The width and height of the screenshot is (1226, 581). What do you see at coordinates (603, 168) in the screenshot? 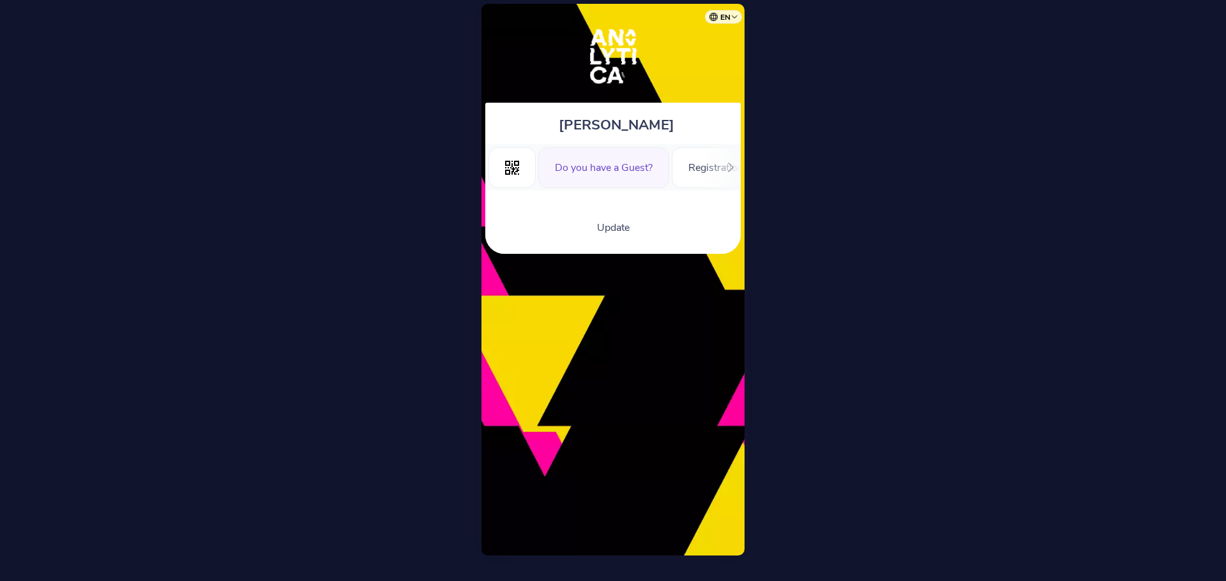
I see `div: Do you have a Guest?` at bounding box center [603, 168].